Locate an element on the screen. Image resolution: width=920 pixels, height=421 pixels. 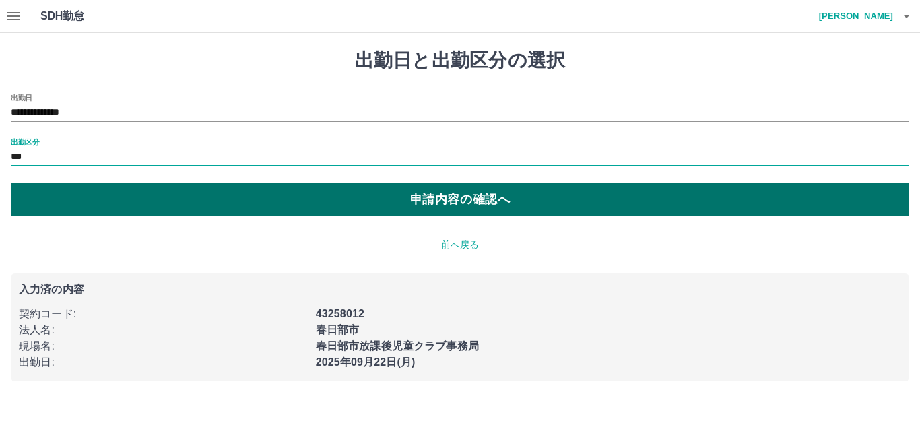
p: 入力済の内容 is located at coordinates (460, 290).